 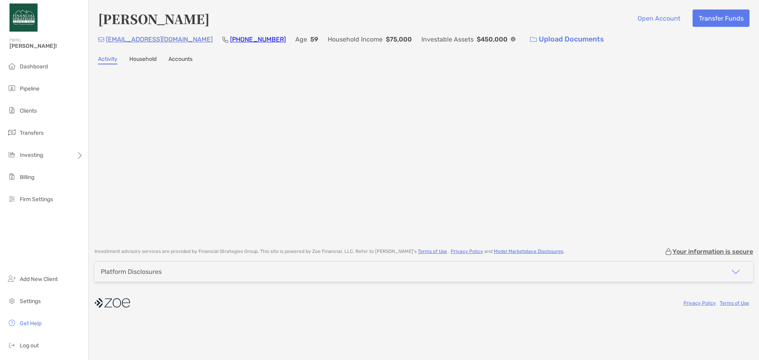 What do you see at coordinates (659, 18) in the screenshot?
I see `button: Open Account` at bounding box center [659, 18].